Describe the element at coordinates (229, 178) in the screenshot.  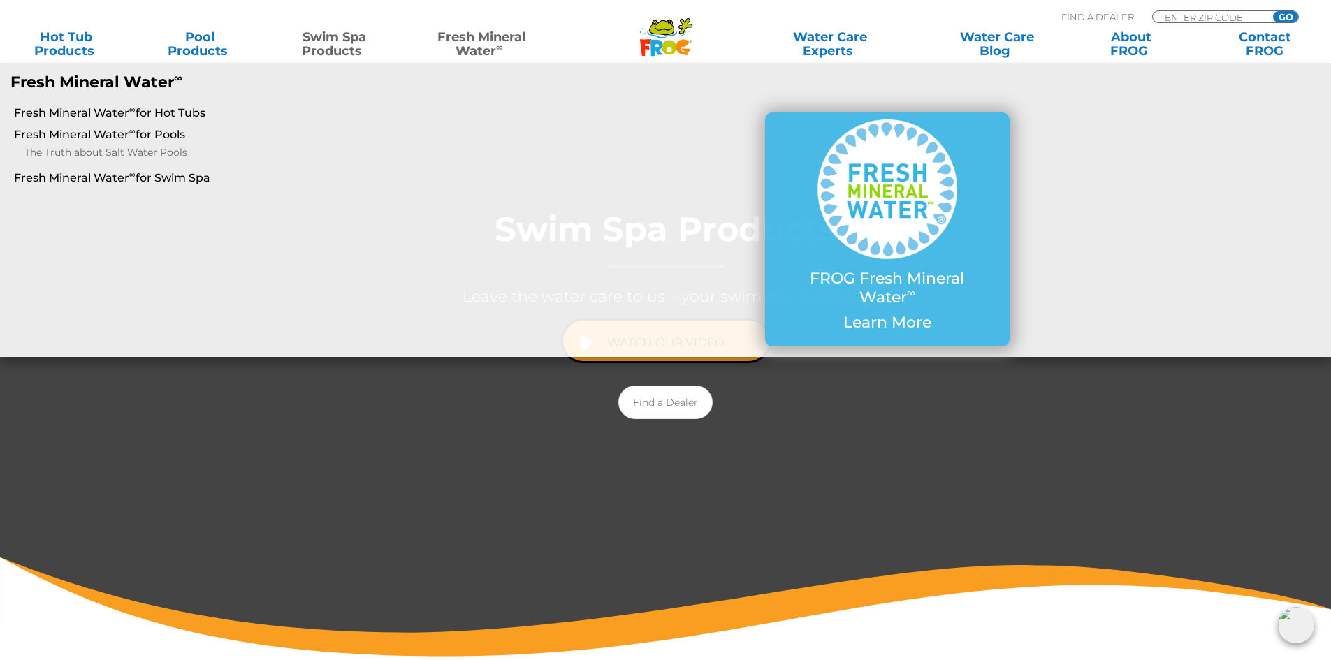
I see `a: Fresh Mineral Water∞for Swim Spa` at that location.